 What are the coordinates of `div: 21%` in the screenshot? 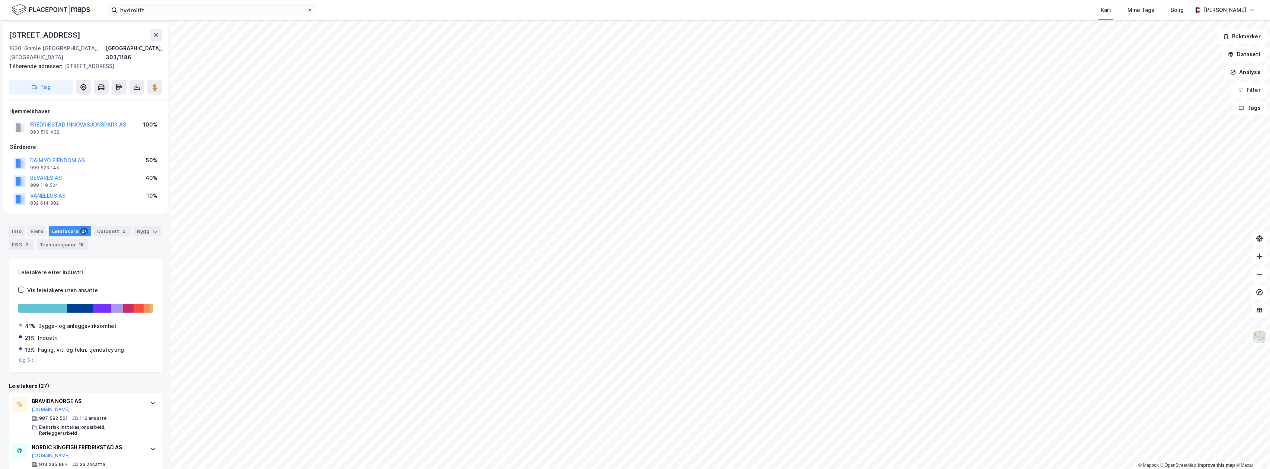 It's located at (30, 338).